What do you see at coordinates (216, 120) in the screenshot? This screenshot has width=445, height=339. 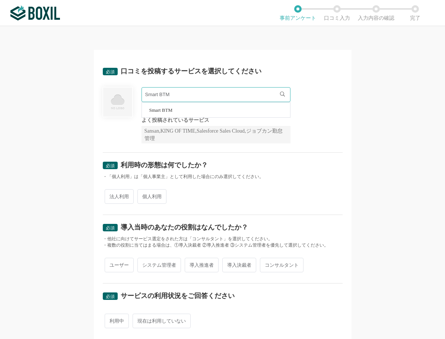 I see `div: よく投稿されているサービス` at bounding box center [216, 120].